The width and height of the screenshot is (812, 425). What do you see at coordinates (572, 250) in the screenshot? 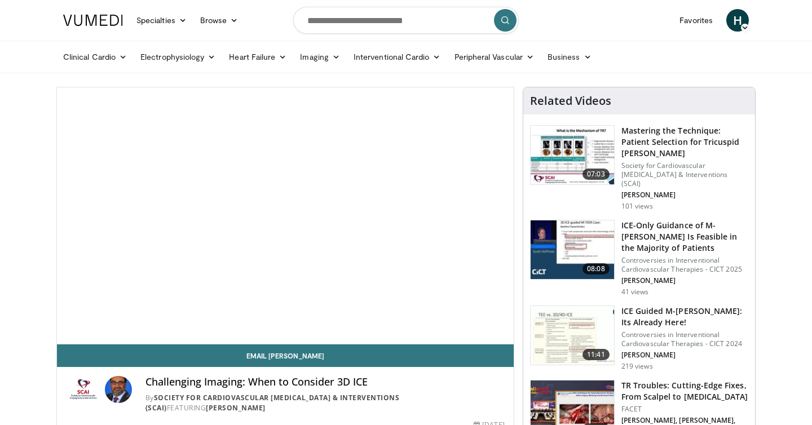
I see `img: fcb15c31-2875-424b-8de0-33f93802a88c.150x105_q85_crop-smart_upscale.jpg` at bounding box center [572, 250].